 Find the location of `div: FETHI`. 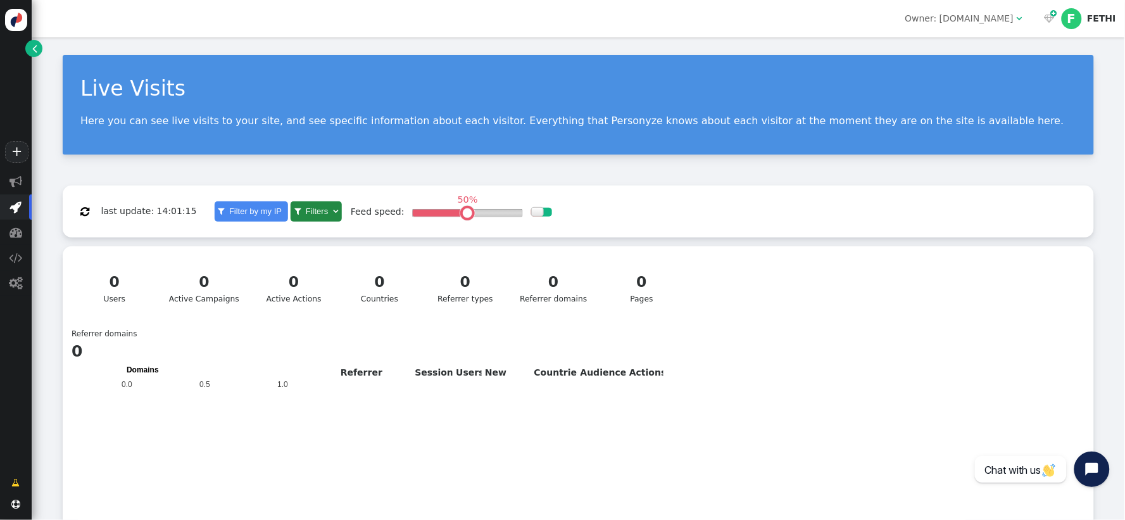

div: FETHI is located at coordinates (1102, 18).